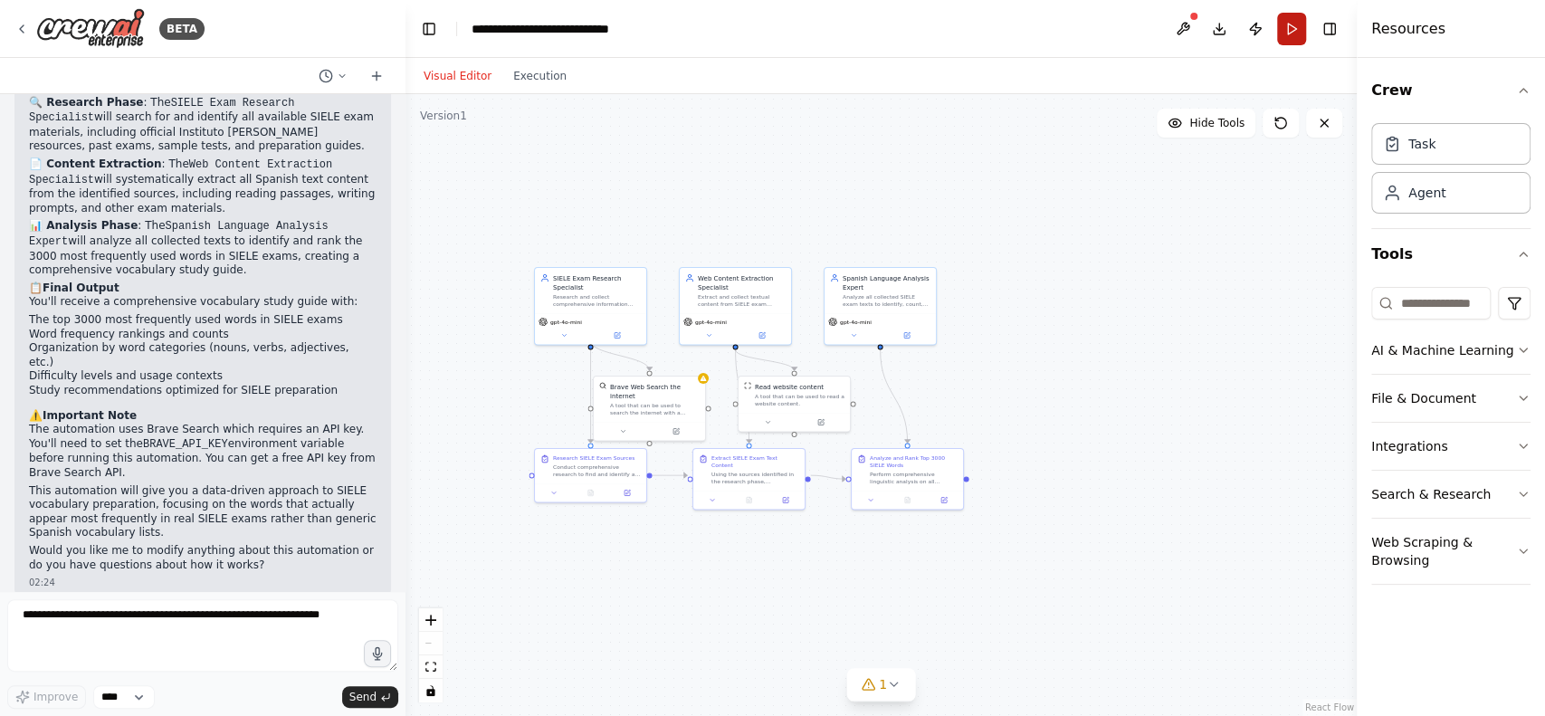  I want to click on li: Difficulty levels and usage contexts, so click(203, 377).